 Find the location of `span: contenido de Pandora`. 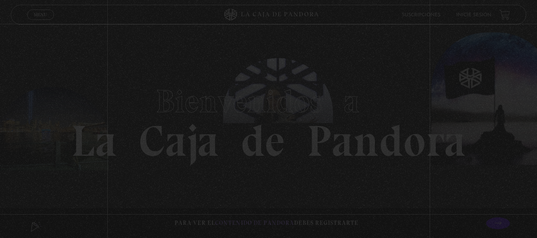

span: contenido de Pandora is located at coordinates (254, 223).